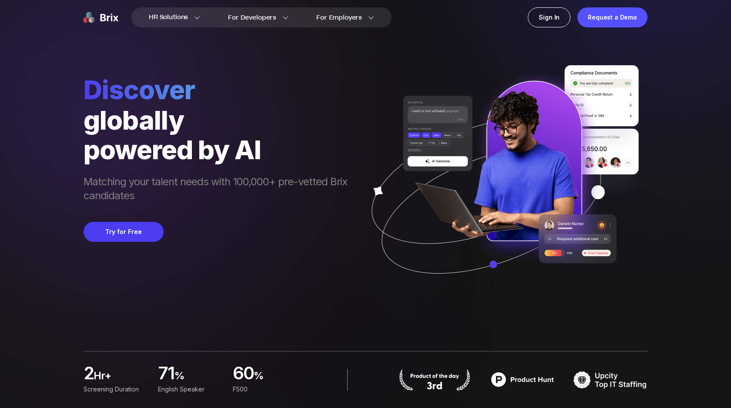 The width and height of the screenshot is (731, 408). Describe the element at coordinates (549, 17) in the screenshot. I see `div: Sign In` at that location.